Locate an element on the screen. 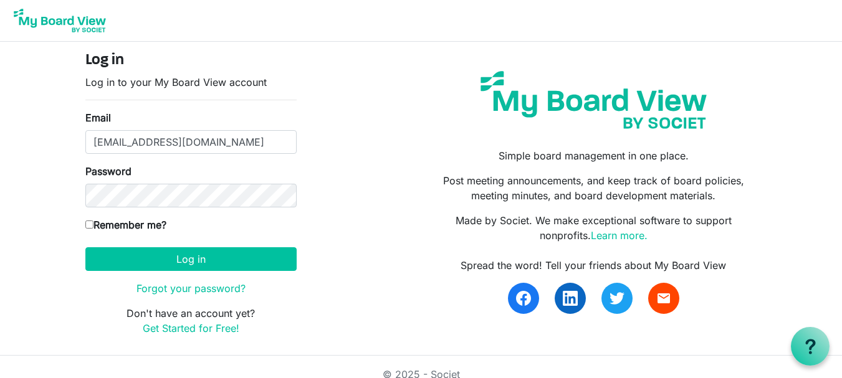  p: Don't have an account yet? is located at coordinates (191, 321).